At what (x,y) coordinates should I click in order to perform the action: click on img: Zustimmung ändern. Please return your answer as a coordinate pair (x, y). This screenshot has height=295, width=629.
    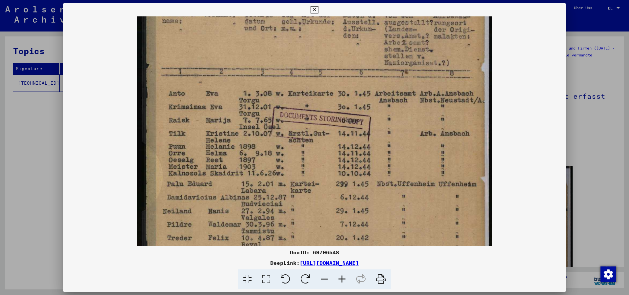
    Looking at the image, I should click on (609, 274).